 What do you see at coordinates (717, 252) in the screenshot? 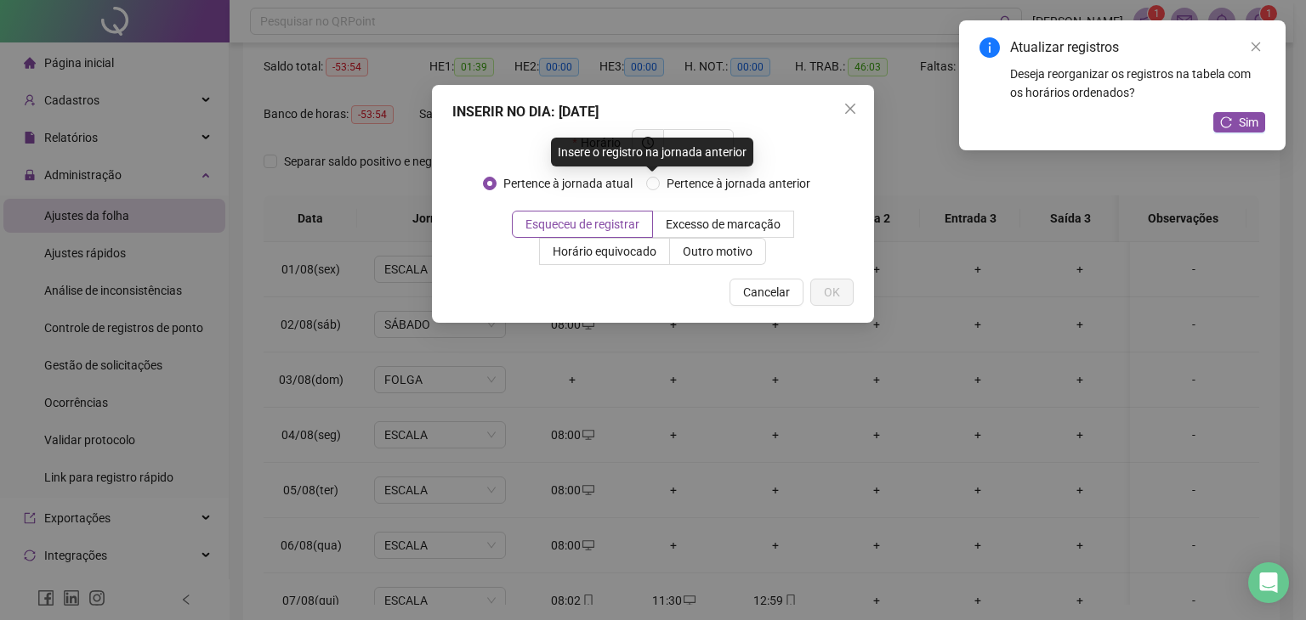
I see `span: Outro motivo` at bounding box center [717, 252].